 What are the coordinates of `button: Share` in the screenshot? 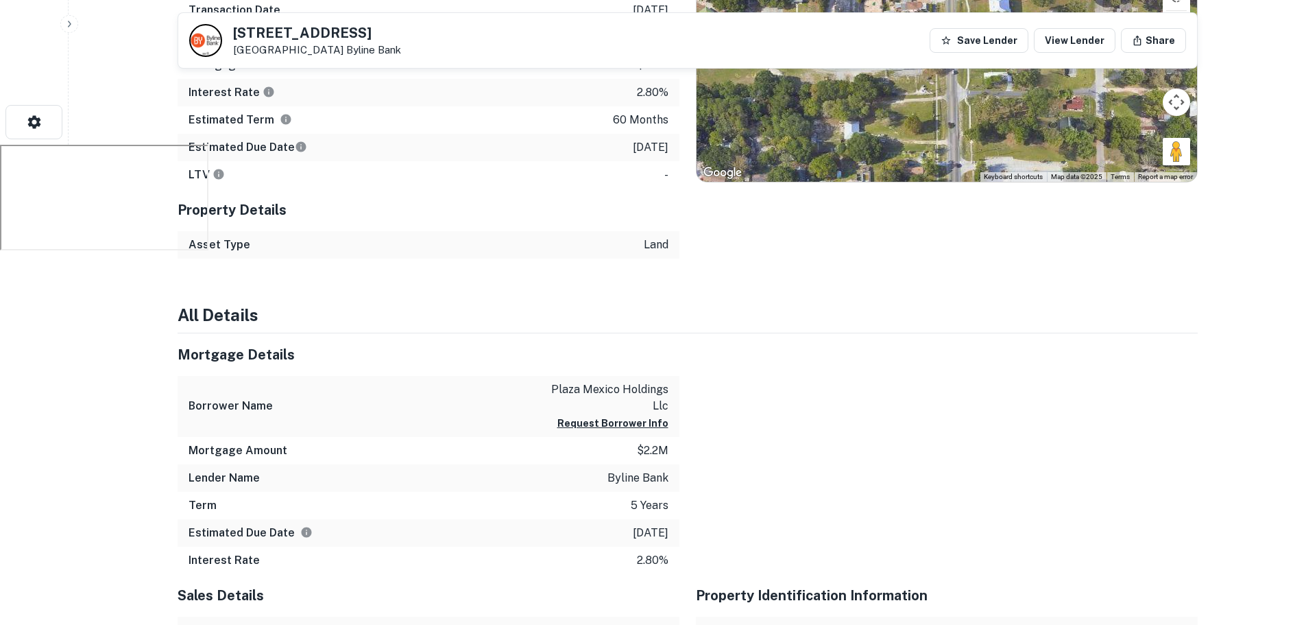 It's located at (1153, 40).